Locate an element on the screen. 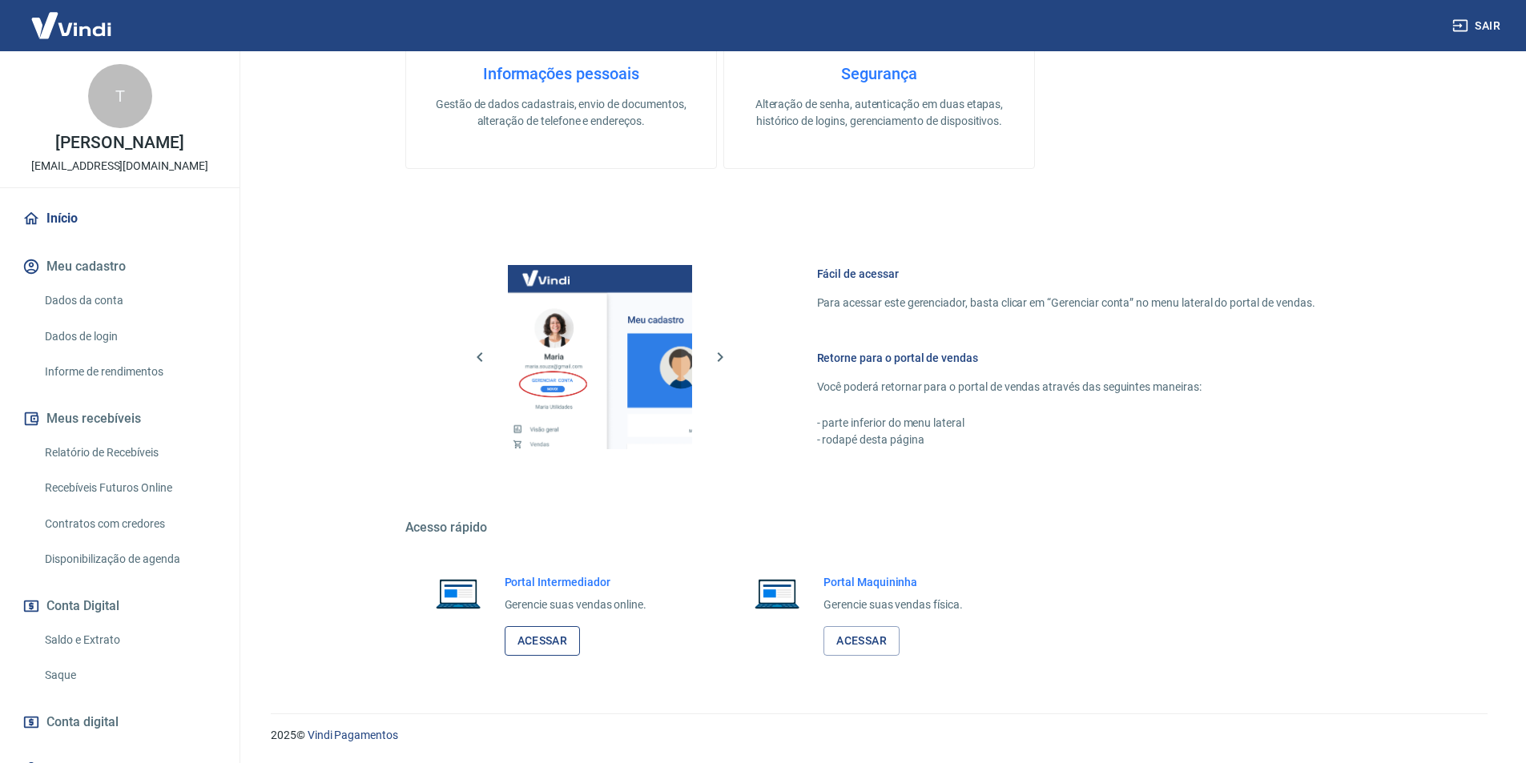 The height and width of the screenshot is (763, 1526). h6: Fácil de acessar is located at coordinates (1066, 274).